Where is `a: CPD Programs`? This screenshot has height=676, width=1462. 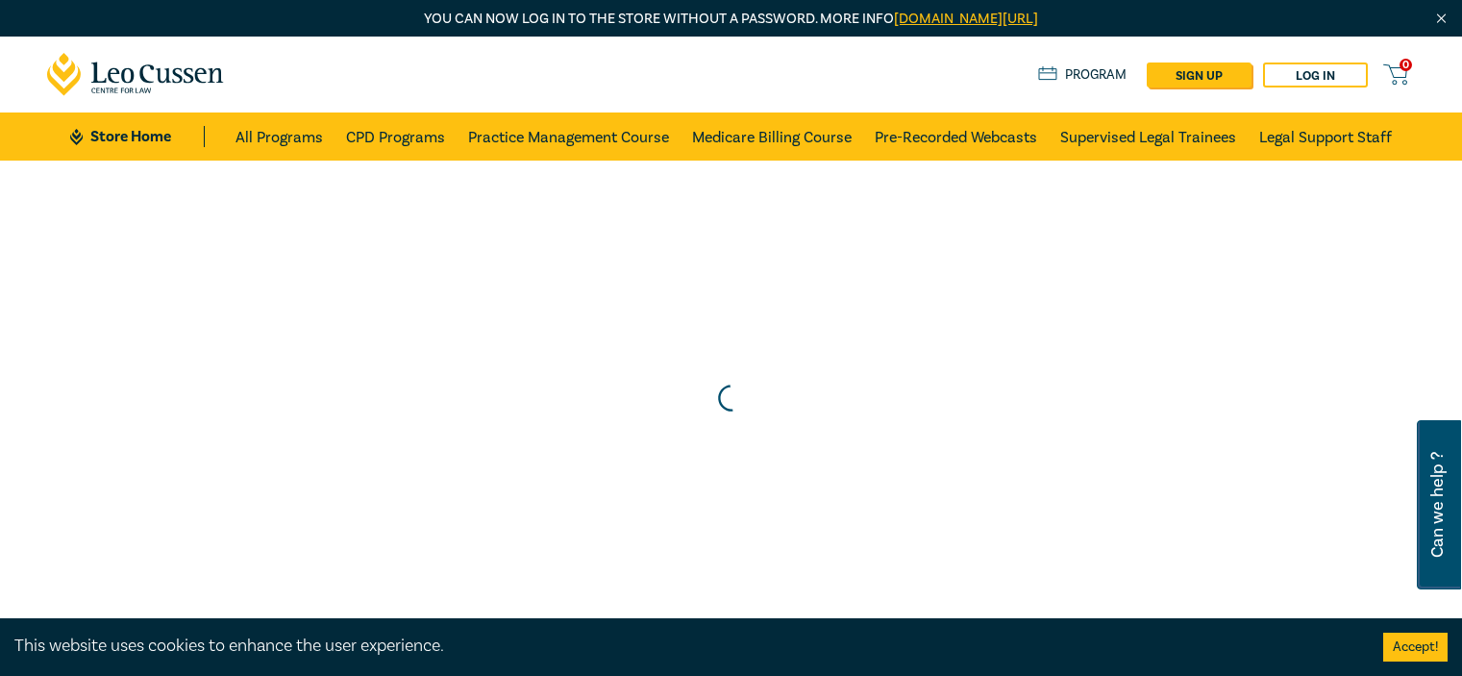
a: CPD Programs is located at coordinates (395, 136).